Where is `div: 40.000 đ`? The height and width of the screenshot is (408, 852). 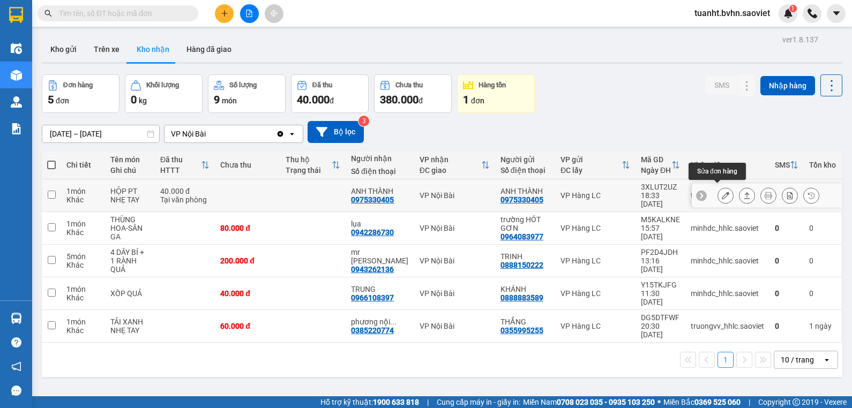 div: 40.000 đ is located at coordinates (185, 191).